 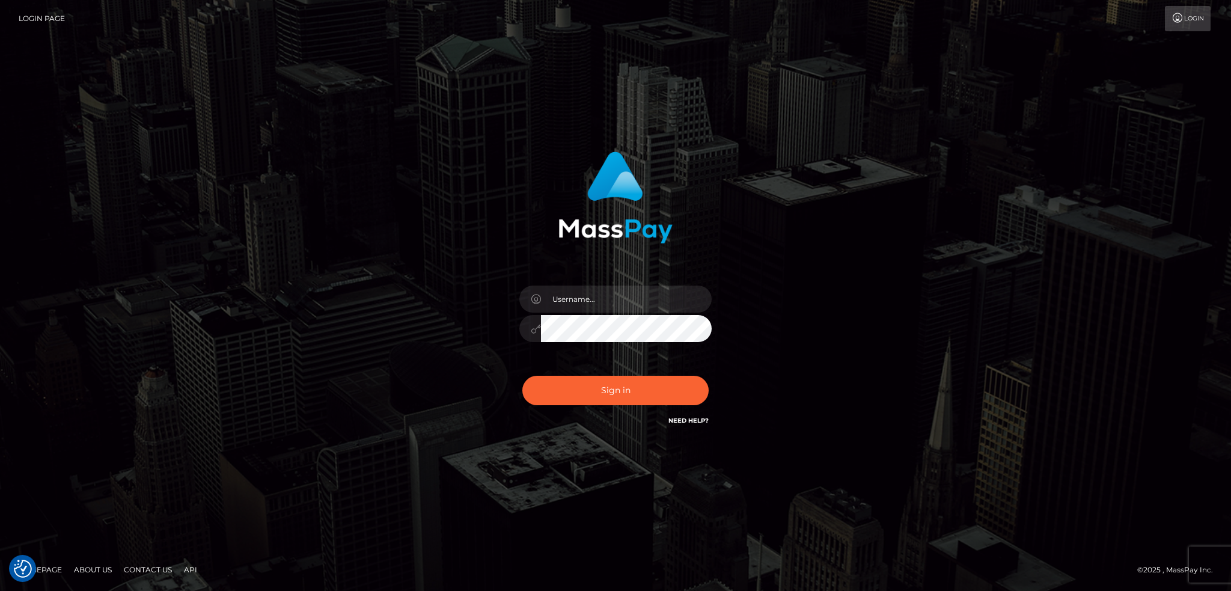 I want to click on a: Login, so click(x=1188, y=19).